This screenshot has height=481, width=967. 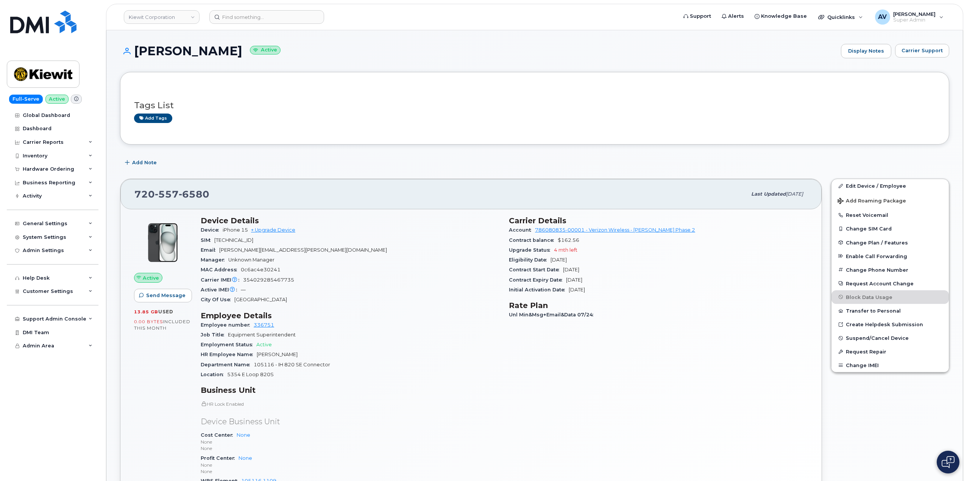 What do you see at coordinates (235, 230) in the screenshot?
I see `span: iPhone 15` at bounding box center [235, 230].